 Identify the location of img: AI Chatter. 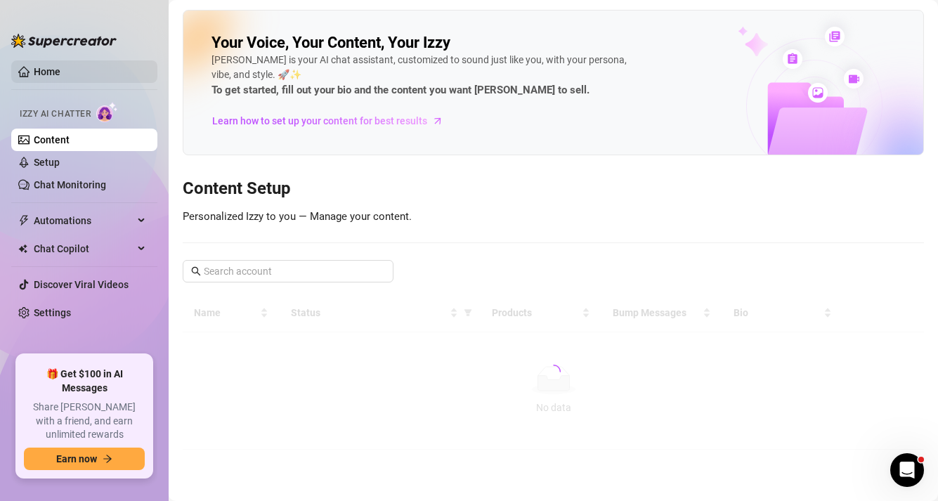
(107, 112).